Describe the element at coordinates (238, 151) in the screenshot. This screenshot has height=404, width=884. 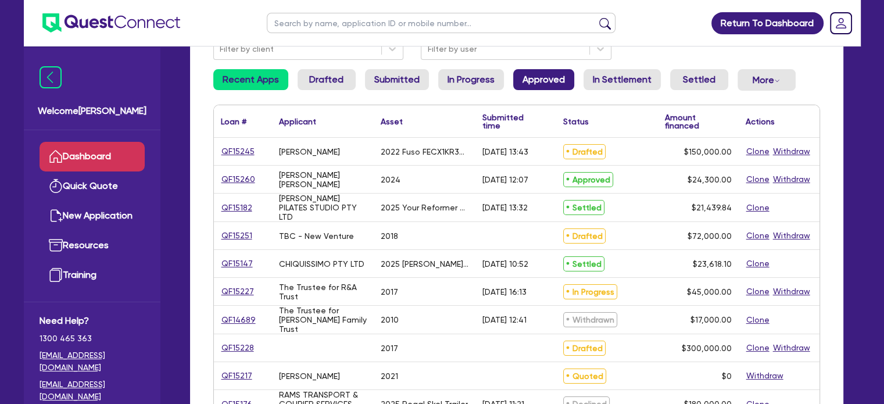
I see `a: QF15245` at that location.